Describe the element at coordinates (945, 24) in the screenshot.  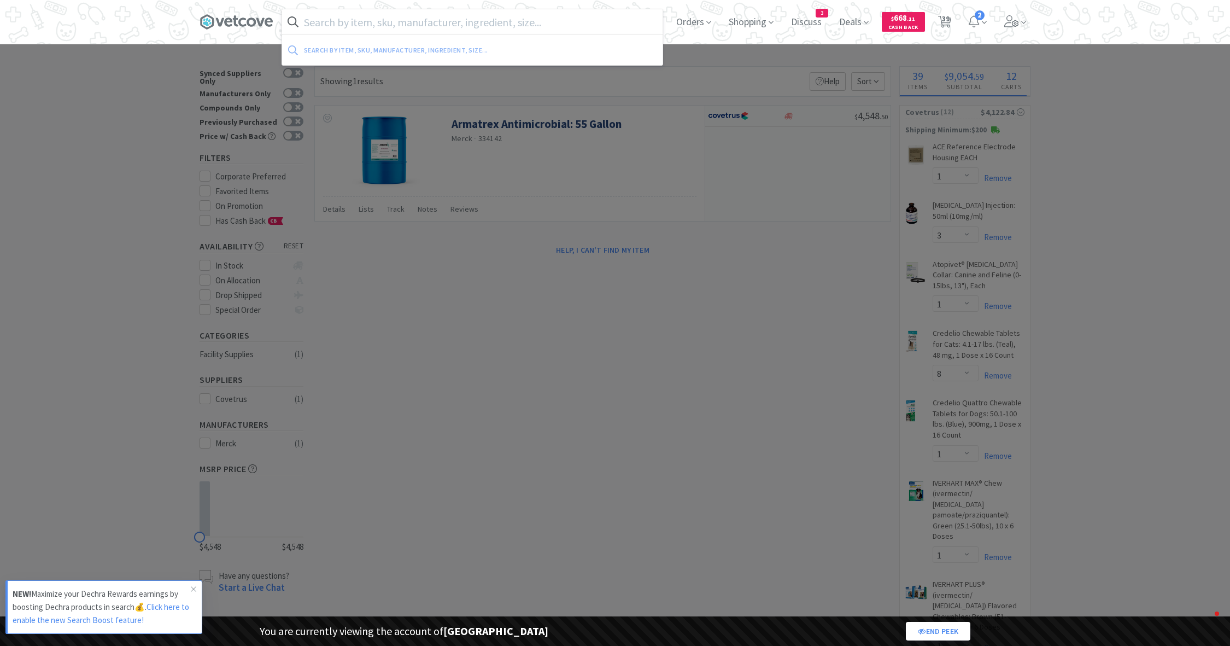
I see `a: 39` at that location.